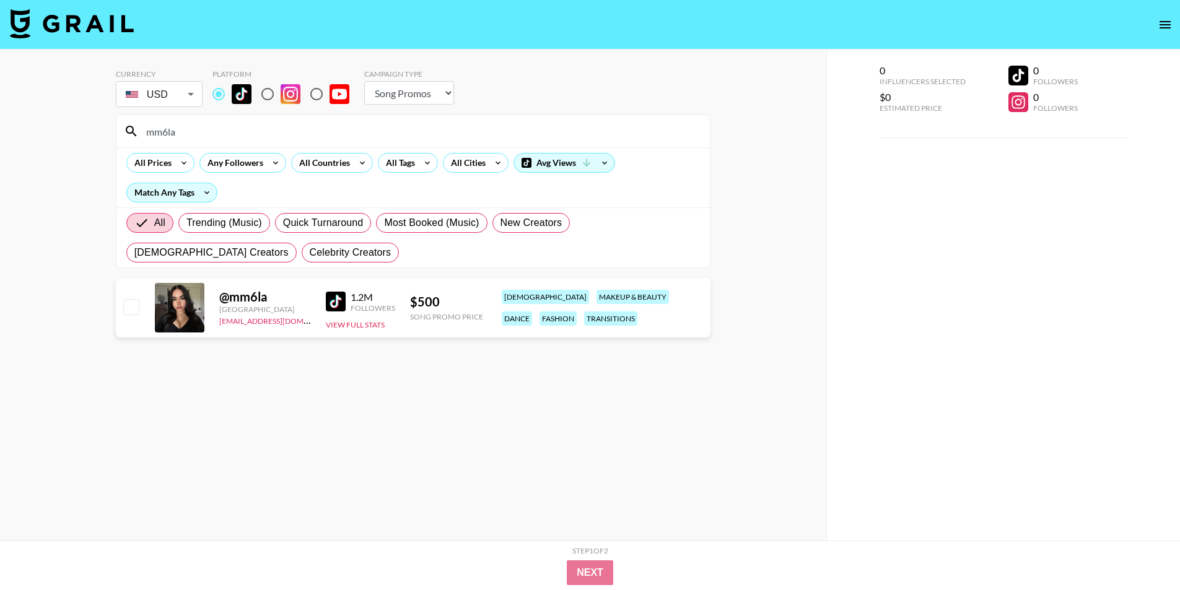 This screenshot has width=1180, height=590. I want to click on div: @ mm6la, so click(265, 297).